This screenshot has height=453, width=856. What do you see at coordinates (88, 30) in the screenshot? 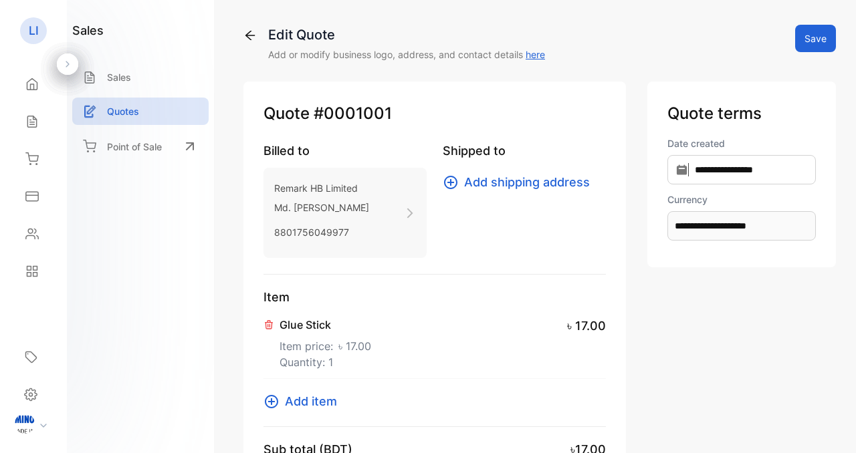
I see `h1: sales` at bounding box center [88, 30].